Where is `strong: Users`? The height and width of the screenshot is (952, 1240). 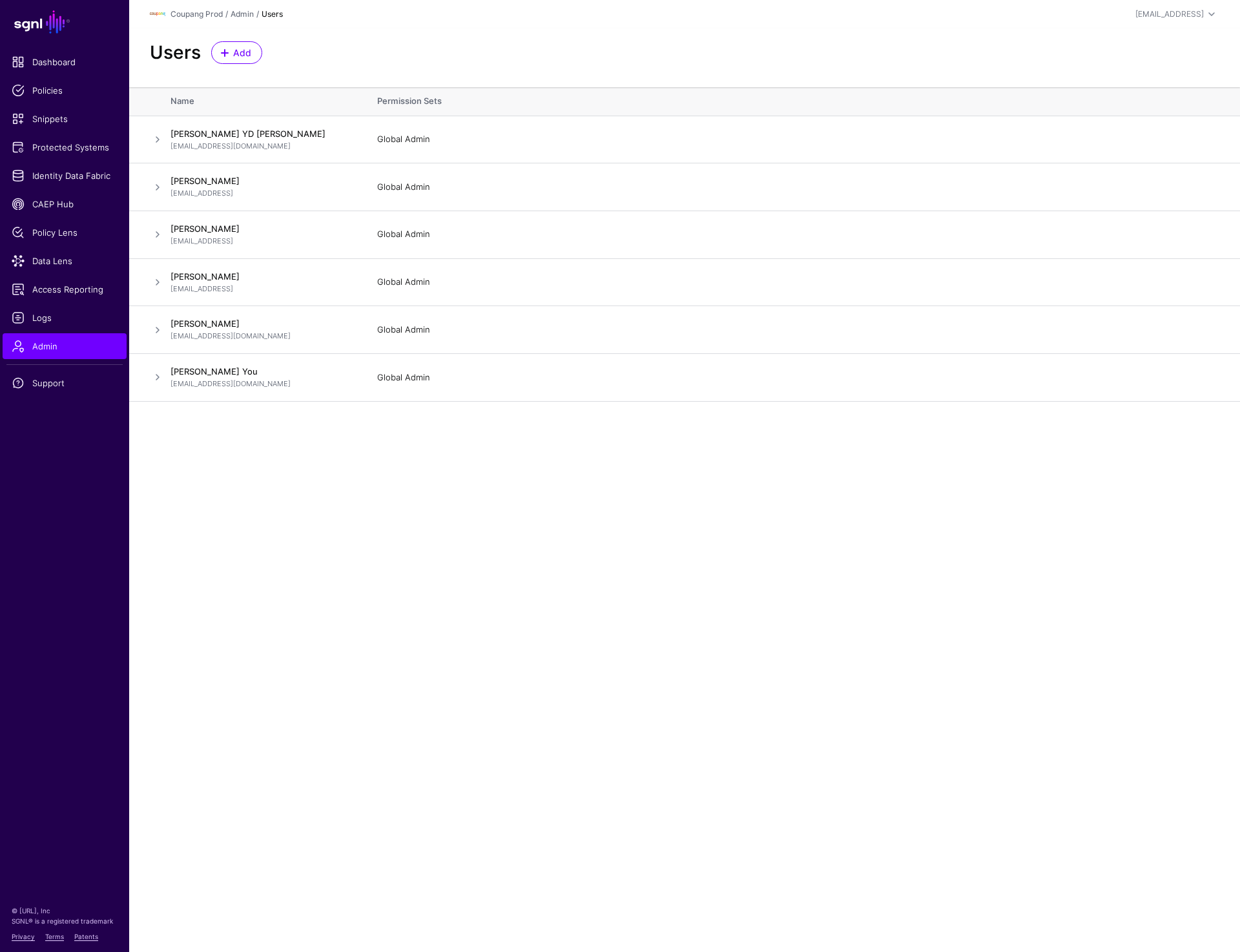
strong: Users is located at coordinates (272, 14).